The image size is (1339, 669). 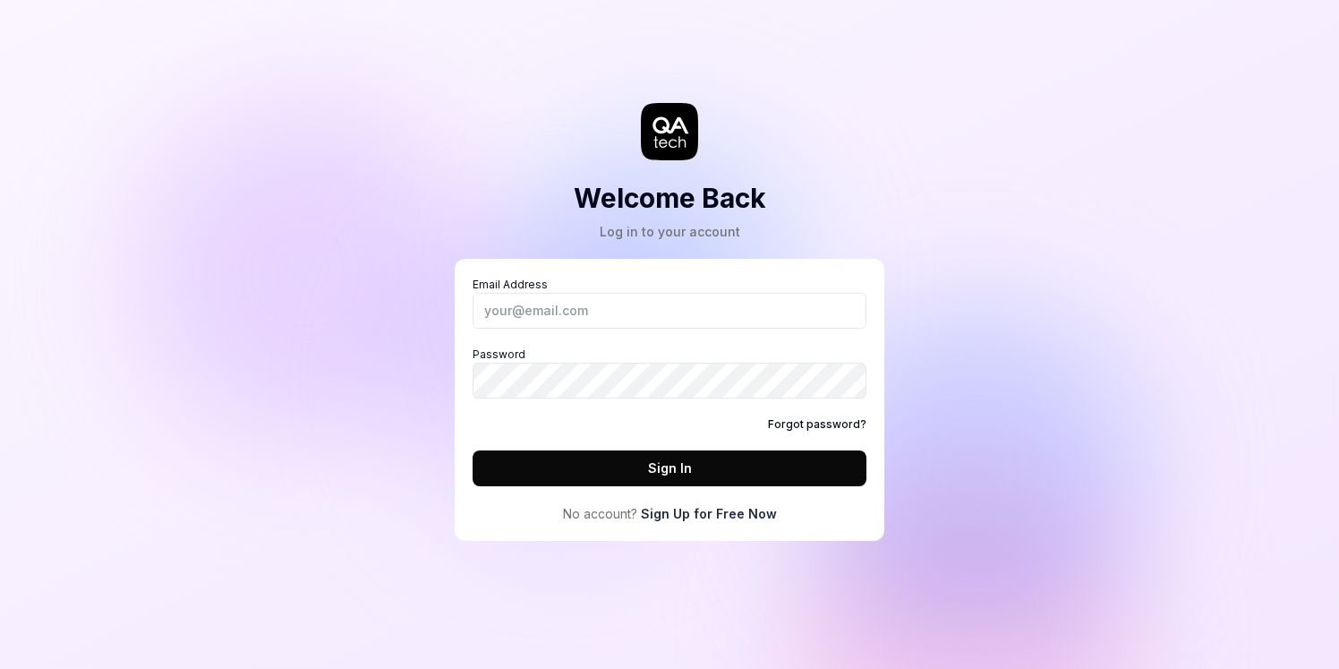 I want to click on label: Email Address, so click(x=670, y=303).